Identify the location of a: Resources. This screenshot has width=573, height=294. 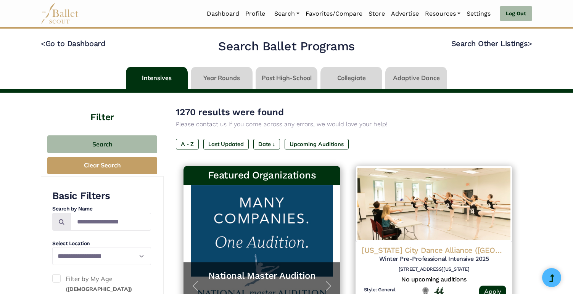
(442, 14).